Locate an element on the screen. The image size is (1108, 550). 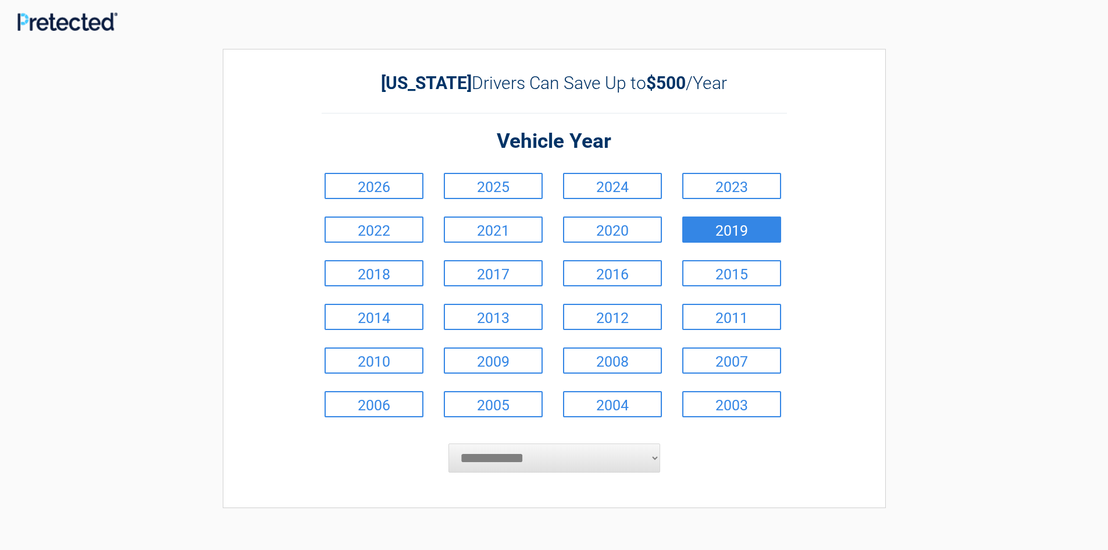
a: 2014 is located at coordinates (374, 316).